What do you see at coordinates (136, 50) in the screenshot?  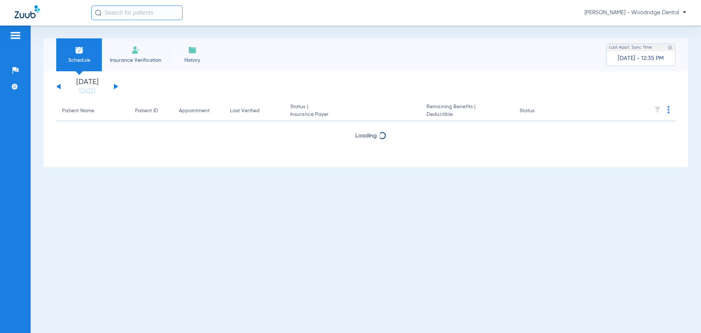 I see `img: Manual Insurance Verification` at bounding box center [136, 50].